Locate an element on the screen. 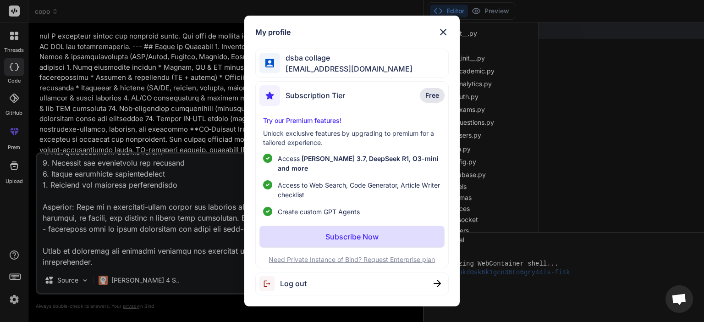  p: Need Private Instance of Bind? Request Enterprise plan is located at coordinates (351, 259).